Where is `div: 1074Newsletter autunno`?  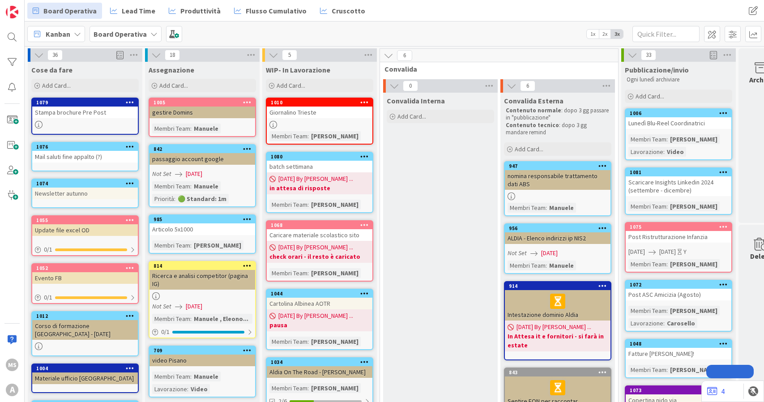
div: 1074Newsletter autunno is located at coordinates (85, 189).